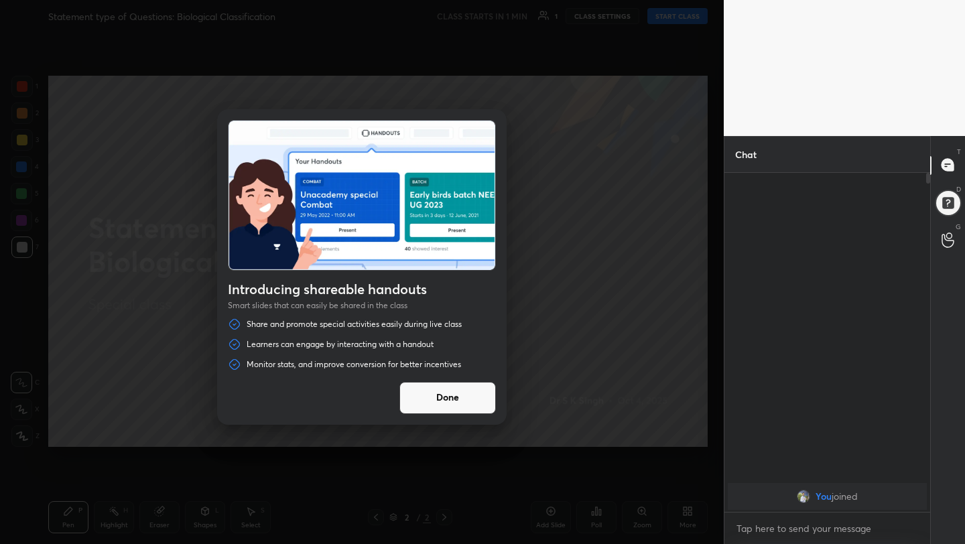  I want to click on button: Done, so click(447, 398).